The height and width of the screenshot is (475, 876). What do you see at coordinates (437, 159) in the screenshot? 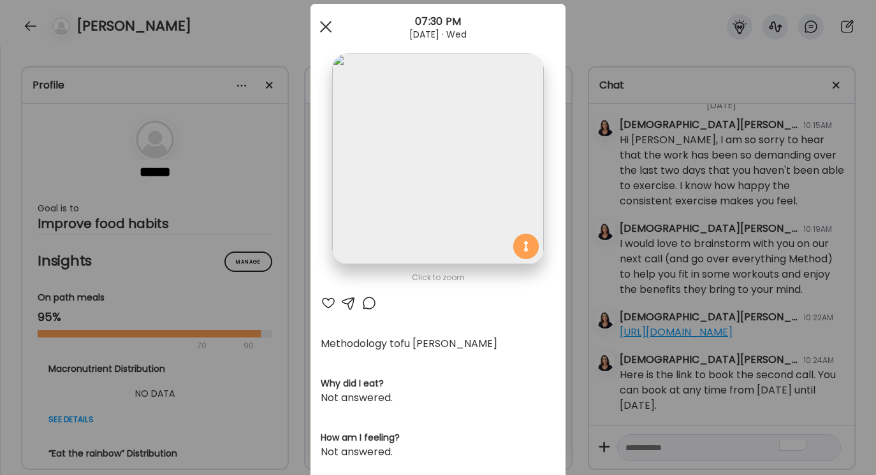
I see `img: images%2F34M9xvfC7VOFbuVuzn79gX2qEI22%2FkiZB83JzwY3vZKNppMi2%2FPzNJVI9VlEzqnfm04f3Y_1080` at bounding box center [437, 159].